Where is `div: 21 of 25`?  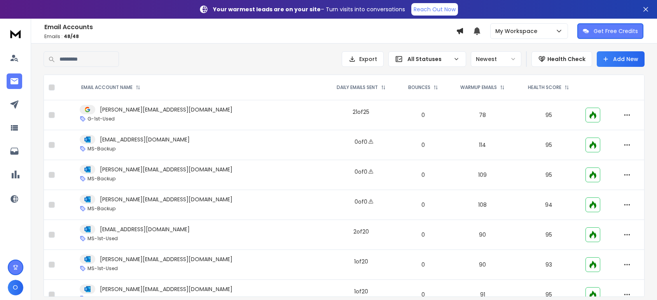
div: 21 of 25 is located at coordinates (361, 112).